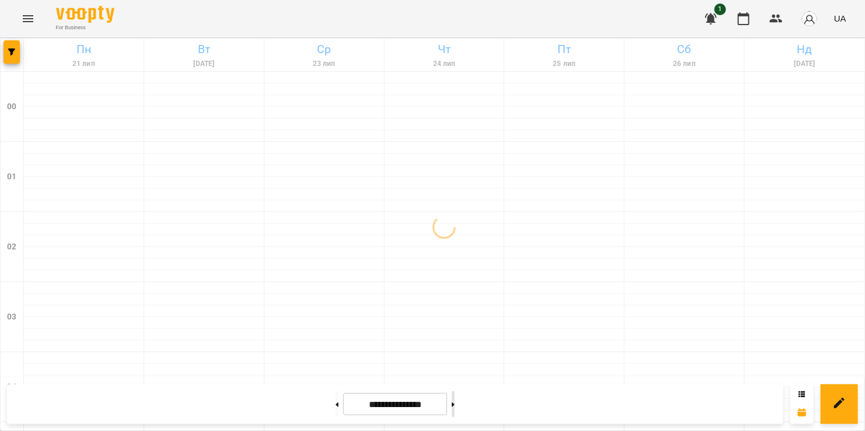  I want to click on h6: 24 лип, so click(444, 64).